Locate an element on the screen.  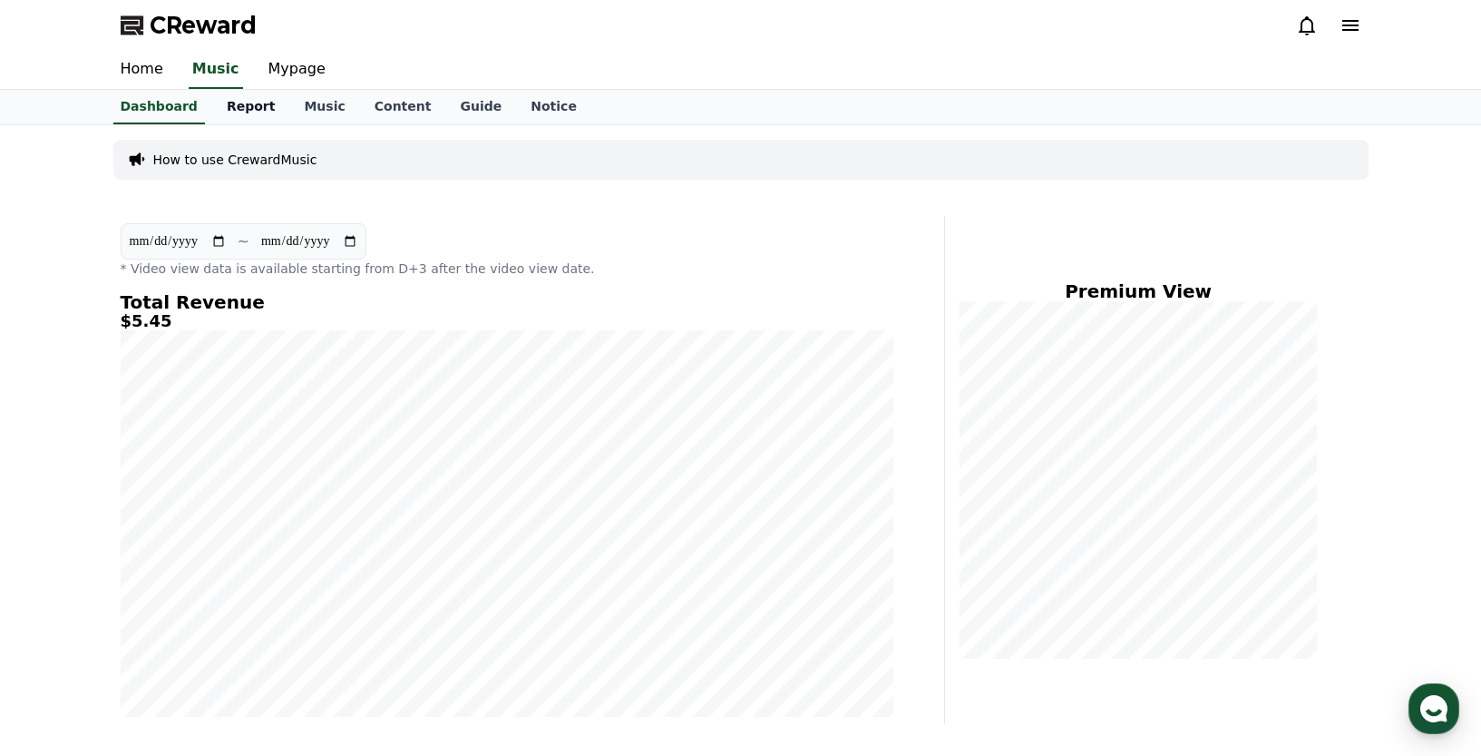
h4: Total Revenue is located at coordinates (507, 302).